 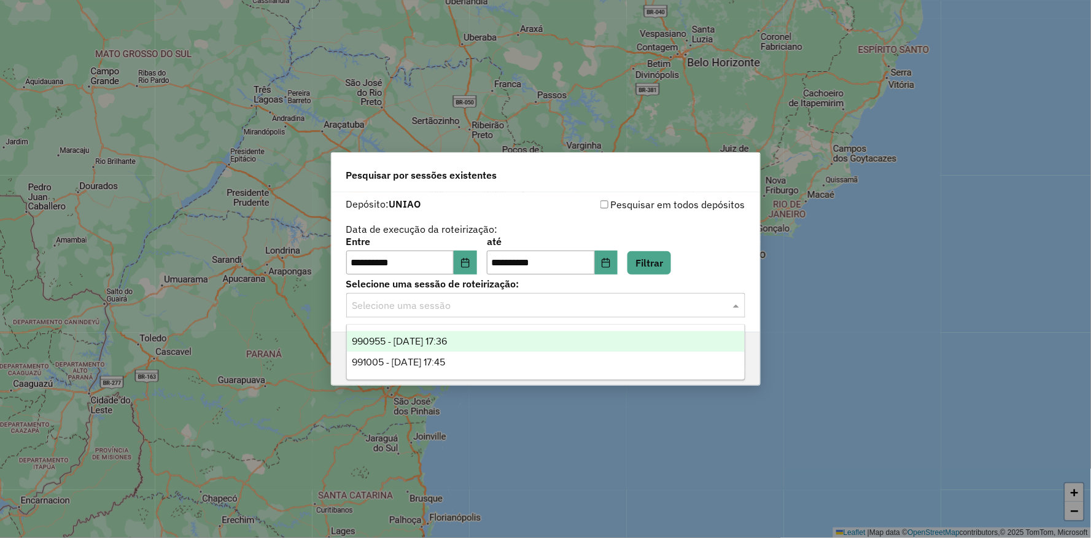 What do you see at coordinates (552, 241) in the screenshot?
I see `label: até` at bounding box center [552, 241].